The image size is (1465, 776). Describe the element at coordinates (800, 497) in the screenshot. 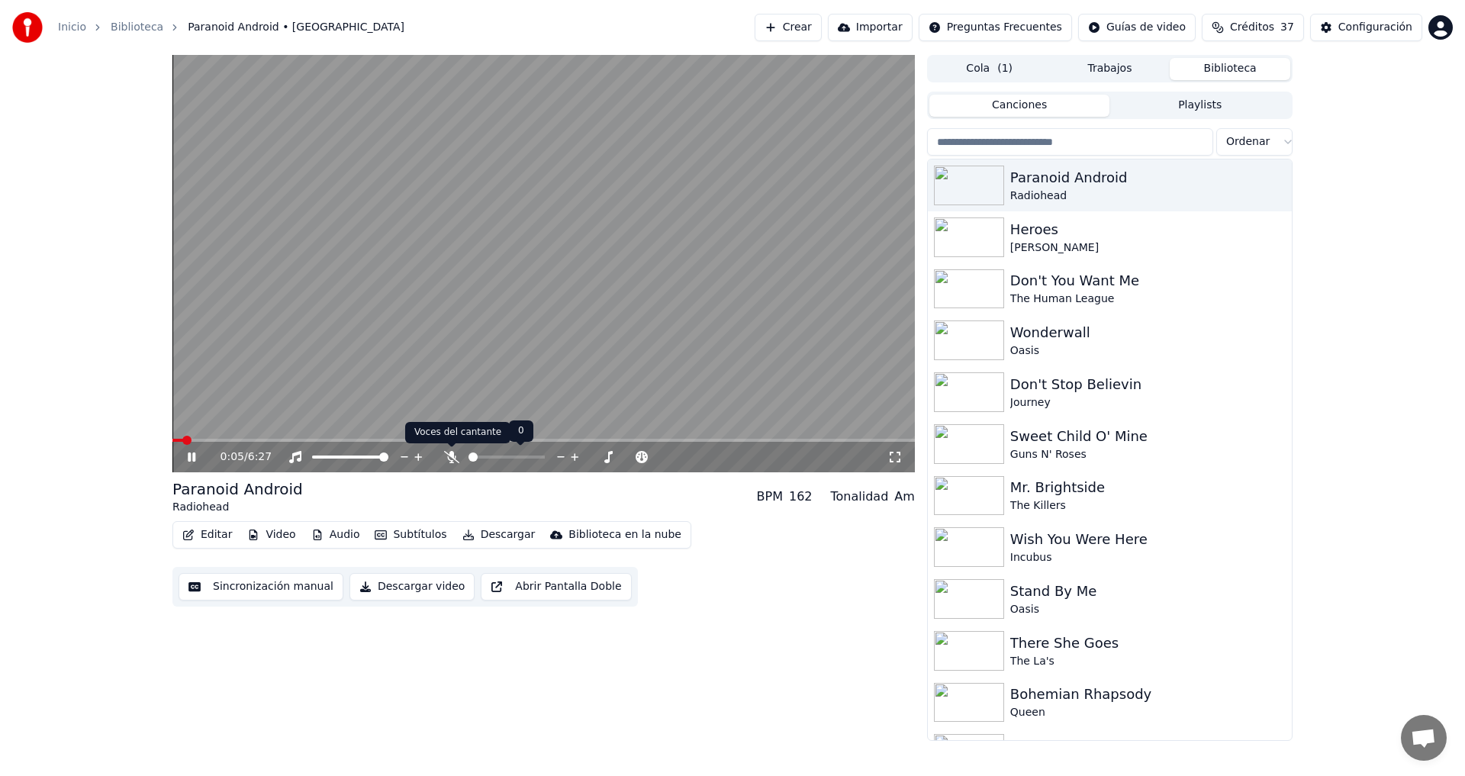

I see `div: 162` at that location.